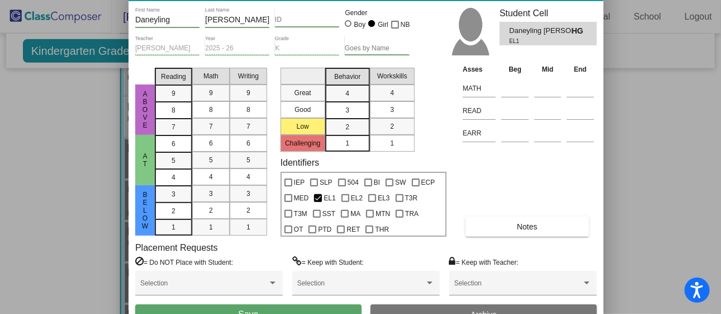  I want to click on span: PTD, so click(325, 229).